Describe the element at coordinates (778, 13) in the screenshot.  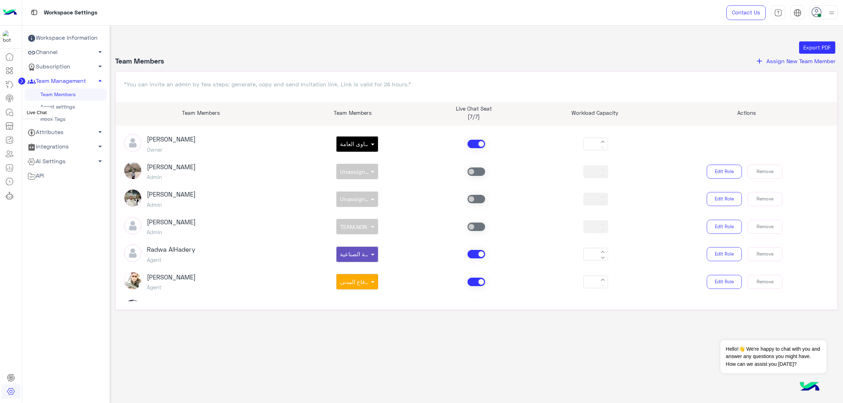
I see `a: tab` at that location.